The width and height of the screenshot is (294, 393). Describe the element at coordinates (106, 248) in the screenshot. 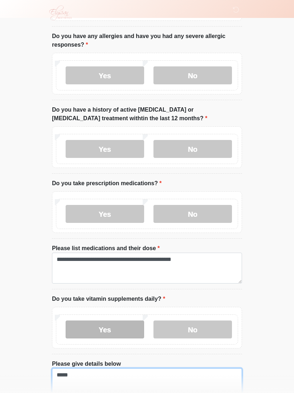

I see `label: Please list medications and their dose` at that location.